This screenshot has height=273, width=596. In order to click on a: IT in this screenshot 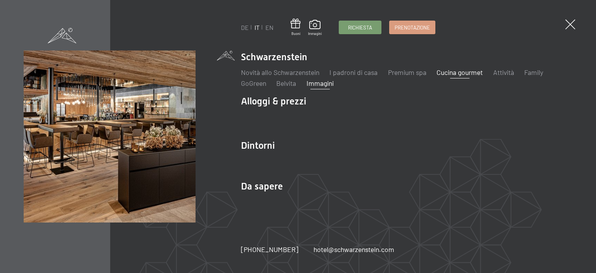, I will do `click(257, 27)`.